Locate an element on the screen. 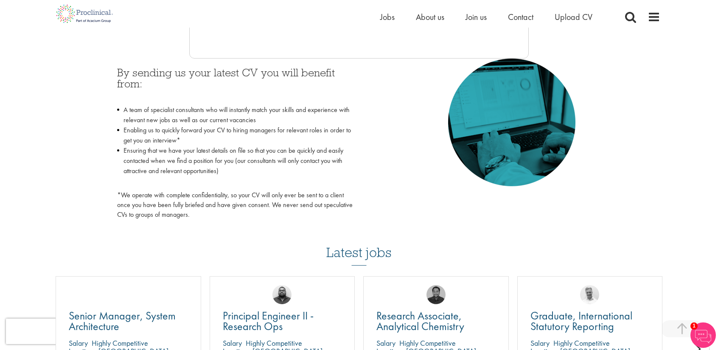 This screenshot has height=350, width=718. a: About us is located at coordinates (430, 17).